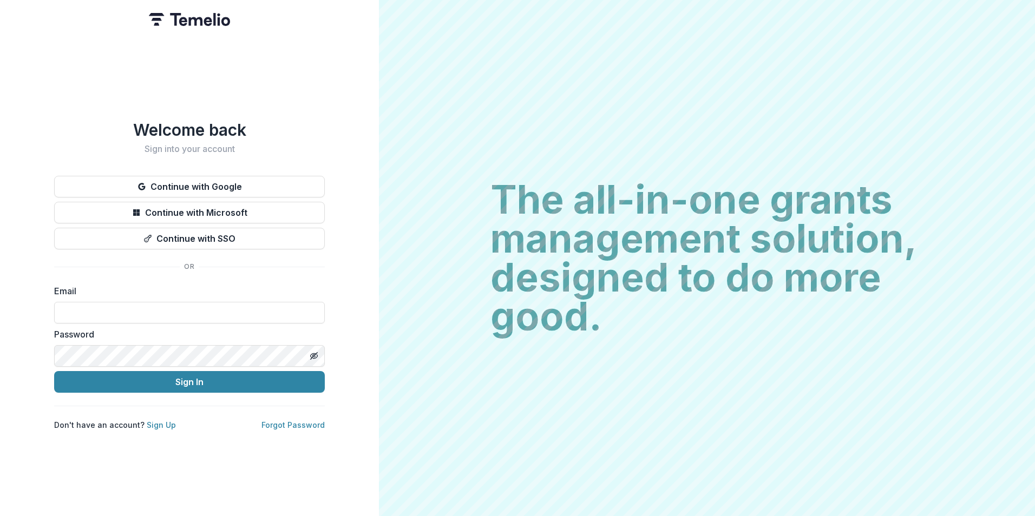  I want to click on button: Continue with Microsoft, so click(189, 213).